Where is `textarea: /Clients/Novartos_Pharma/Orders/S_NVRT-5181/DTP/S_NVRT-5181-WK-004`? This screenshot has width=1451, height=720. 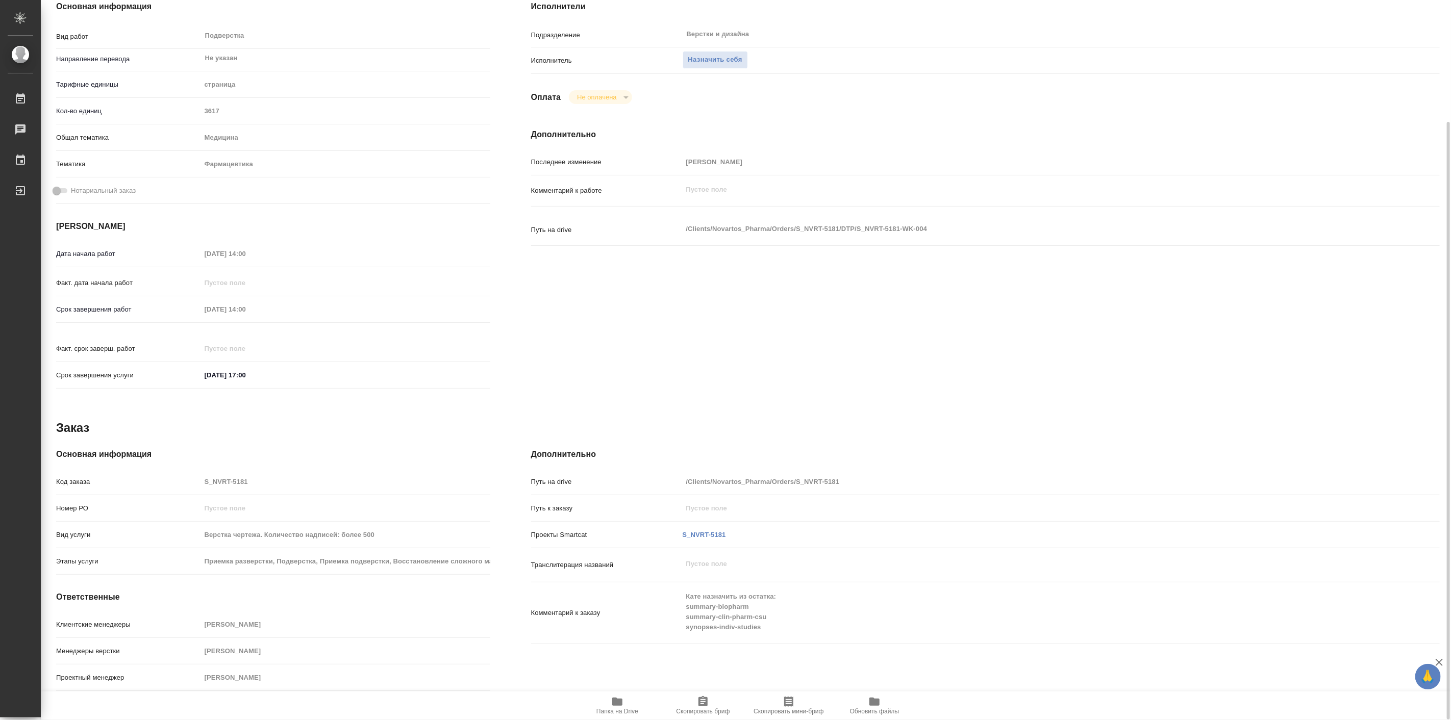
textarea: /Clients/Novartos_Pharma/Orders/S_NVRT-5181/DTP/S_NVRT-5181-WK-004 is located at coordinates (1023, 229).